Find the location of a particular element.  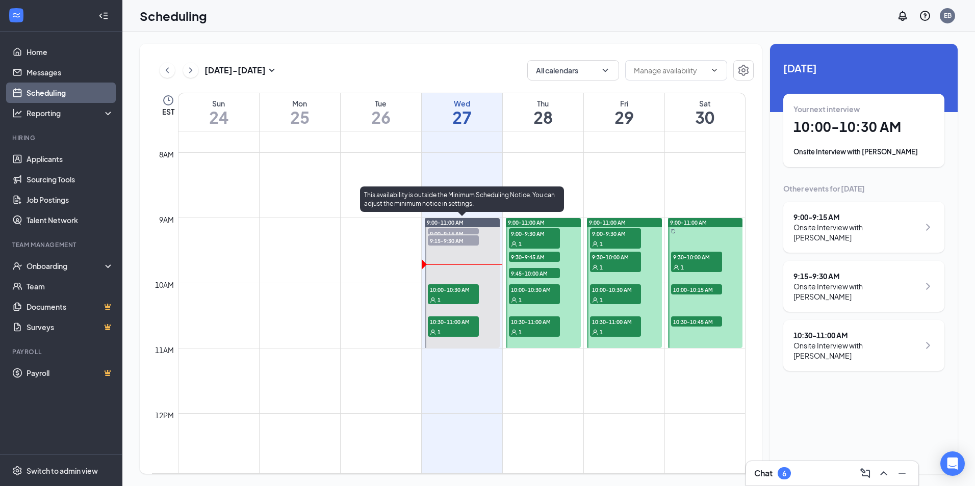

div: Hiring is located at coordinates (62, 138).